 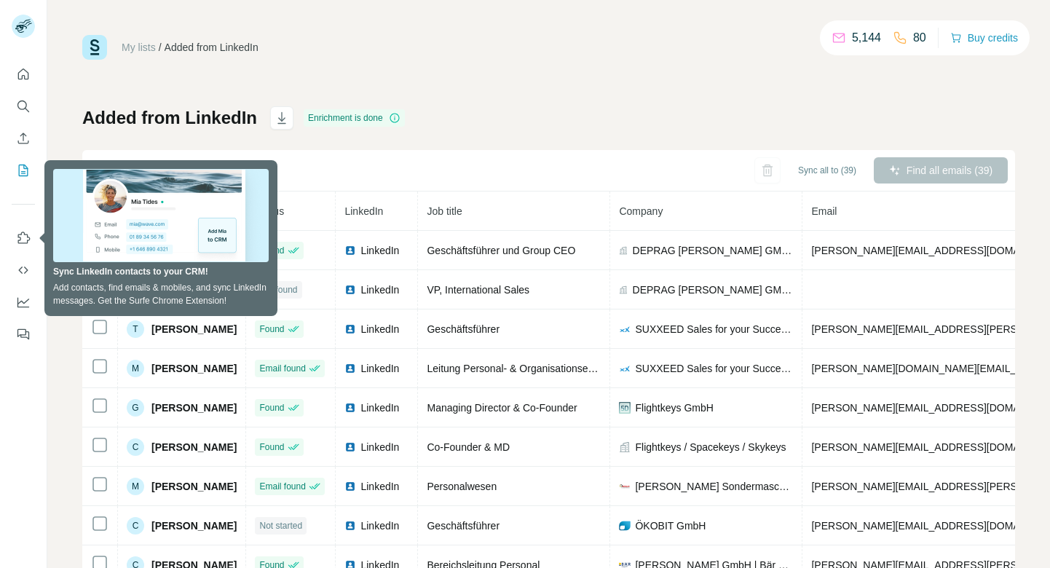 What do you see at coordinates (674, 408) in the screenshot?
I see `span: Flightkeys GmbH` at bounding box center [674, 408].